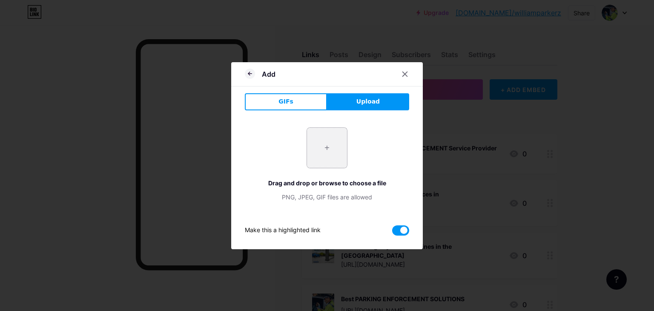  What do you see at coordinates (327, 197) in the screenshot?
I see `div: PNG, JPEG, GIF files are allowed` at bounding box center [327, 197].